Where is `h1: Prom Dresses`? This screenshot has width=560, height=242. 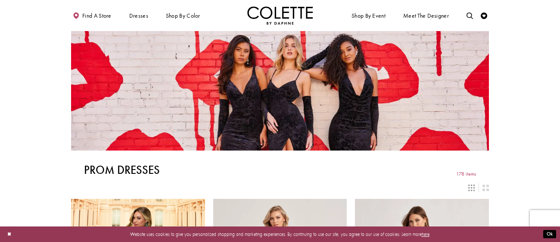 h1: Prom Dresses is located at coordinates (122, 170).